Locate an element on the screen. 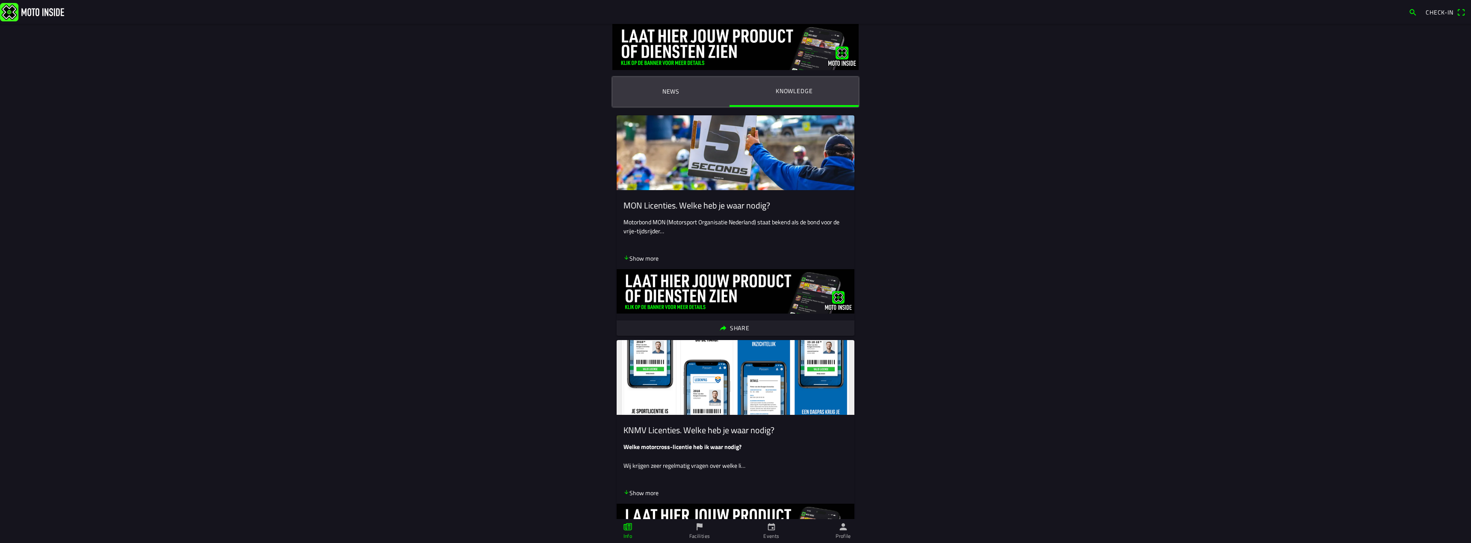 The width and height of the screenshot is (1471, 543). strong: Welke motorcross-licentie heb ik waar nodig? is located at coordinates (682, 447).